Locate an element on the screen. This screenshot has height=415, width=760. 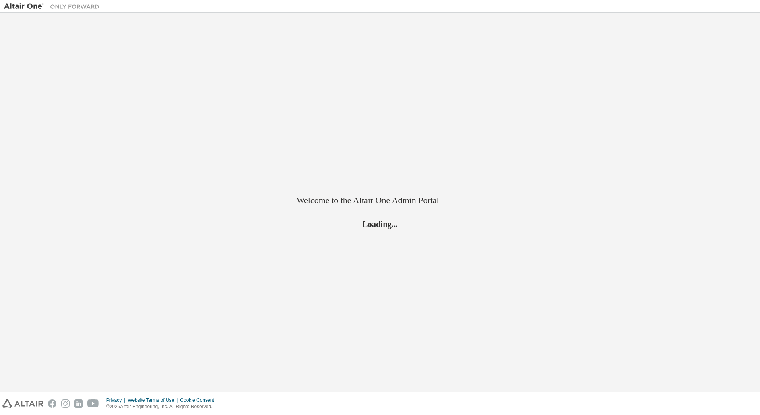
img: Altair One is located at coordinates (54, 6).